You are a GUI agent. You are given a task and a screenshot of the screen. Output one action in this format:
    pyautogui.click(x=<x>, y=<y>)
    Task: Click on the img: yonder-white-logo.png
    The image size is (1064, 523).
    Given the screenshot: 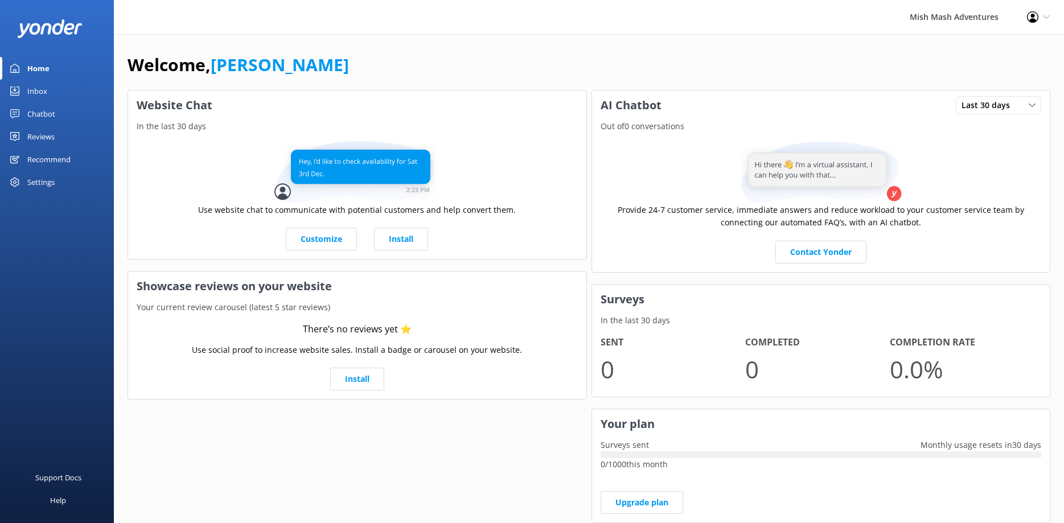 What is the action you would take?
    pyautogui.click(x=50, y=28)
    